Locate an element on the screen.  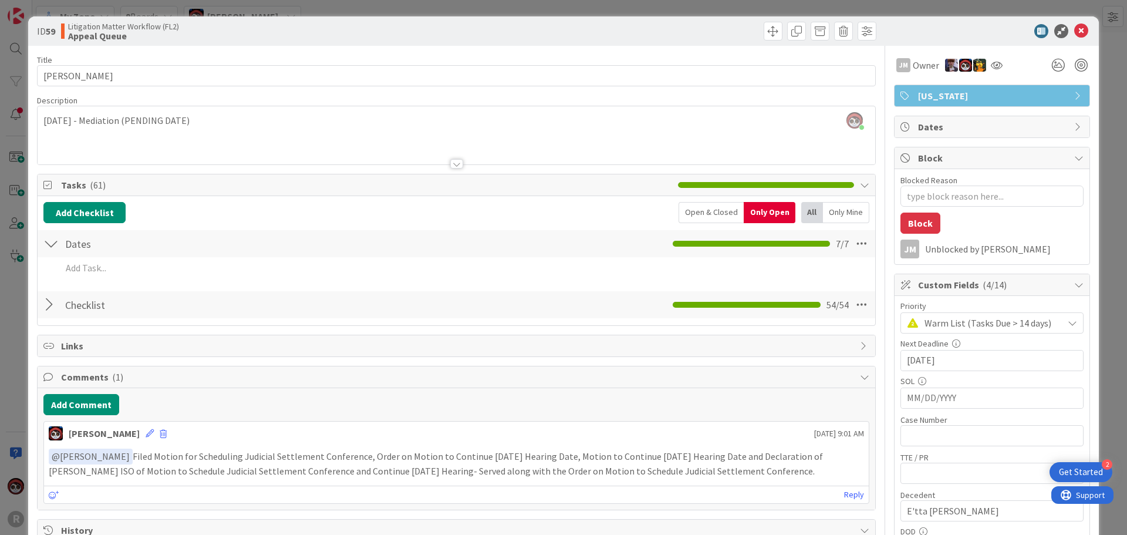
div: Only Mine is located at coordinates (846, 213).